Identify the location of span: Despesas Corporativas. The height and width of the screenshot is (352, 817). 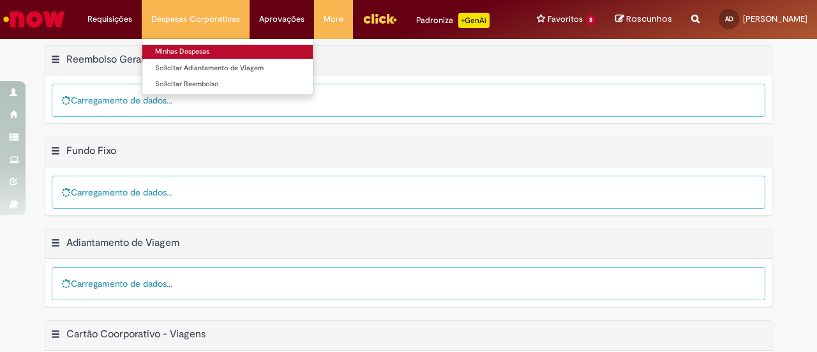
(195, 19).